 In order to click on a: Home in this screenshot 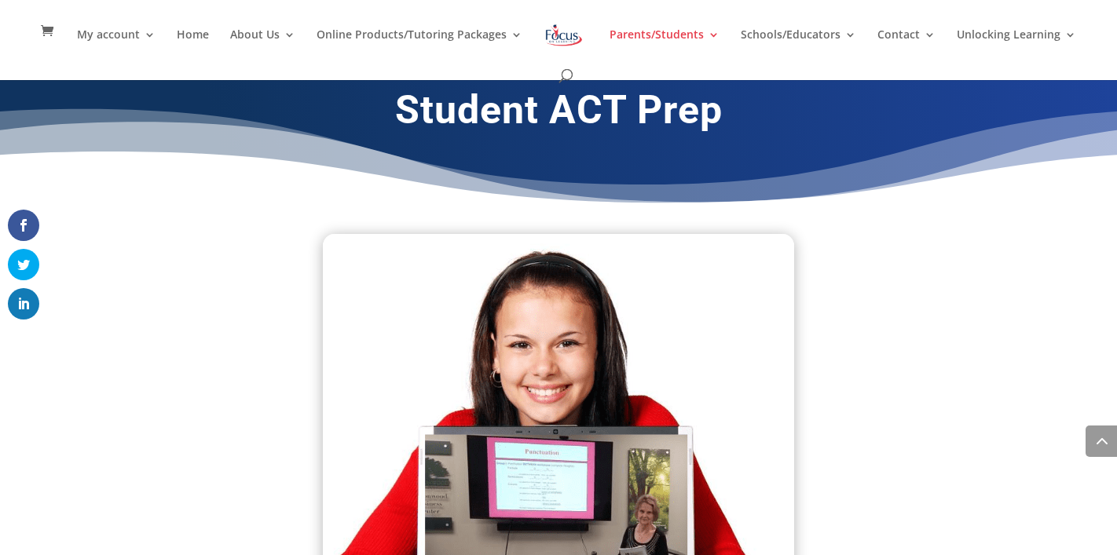, I will do `click(192, 47)`.